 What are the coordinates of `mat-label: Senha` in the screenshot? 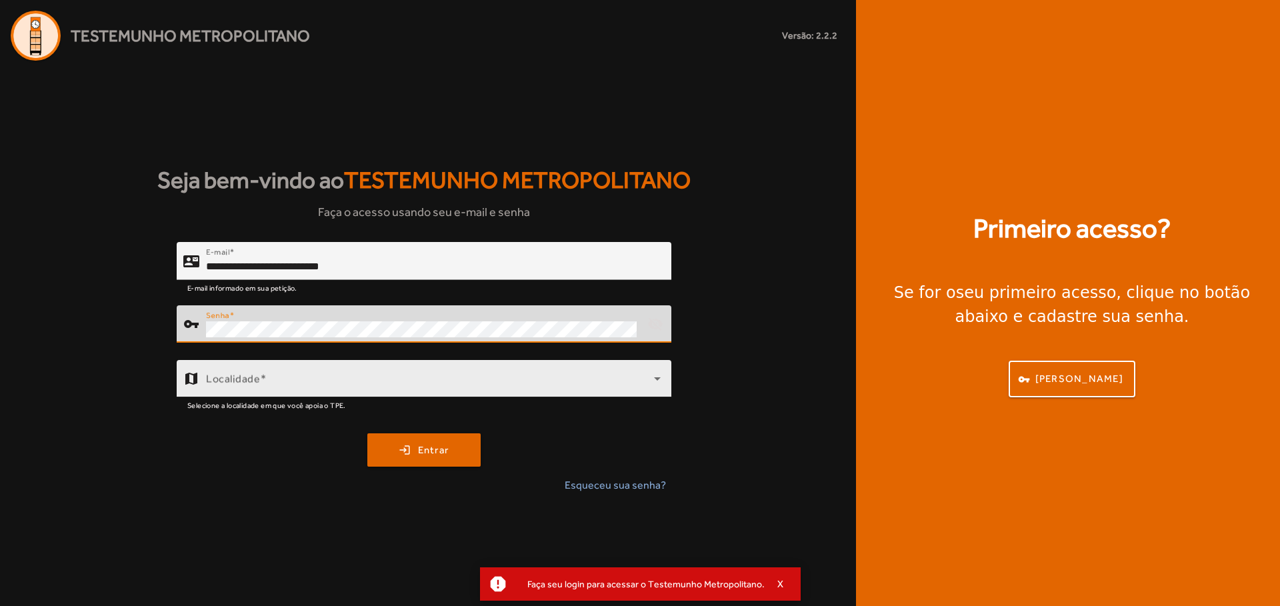 It's located at (217, 315).